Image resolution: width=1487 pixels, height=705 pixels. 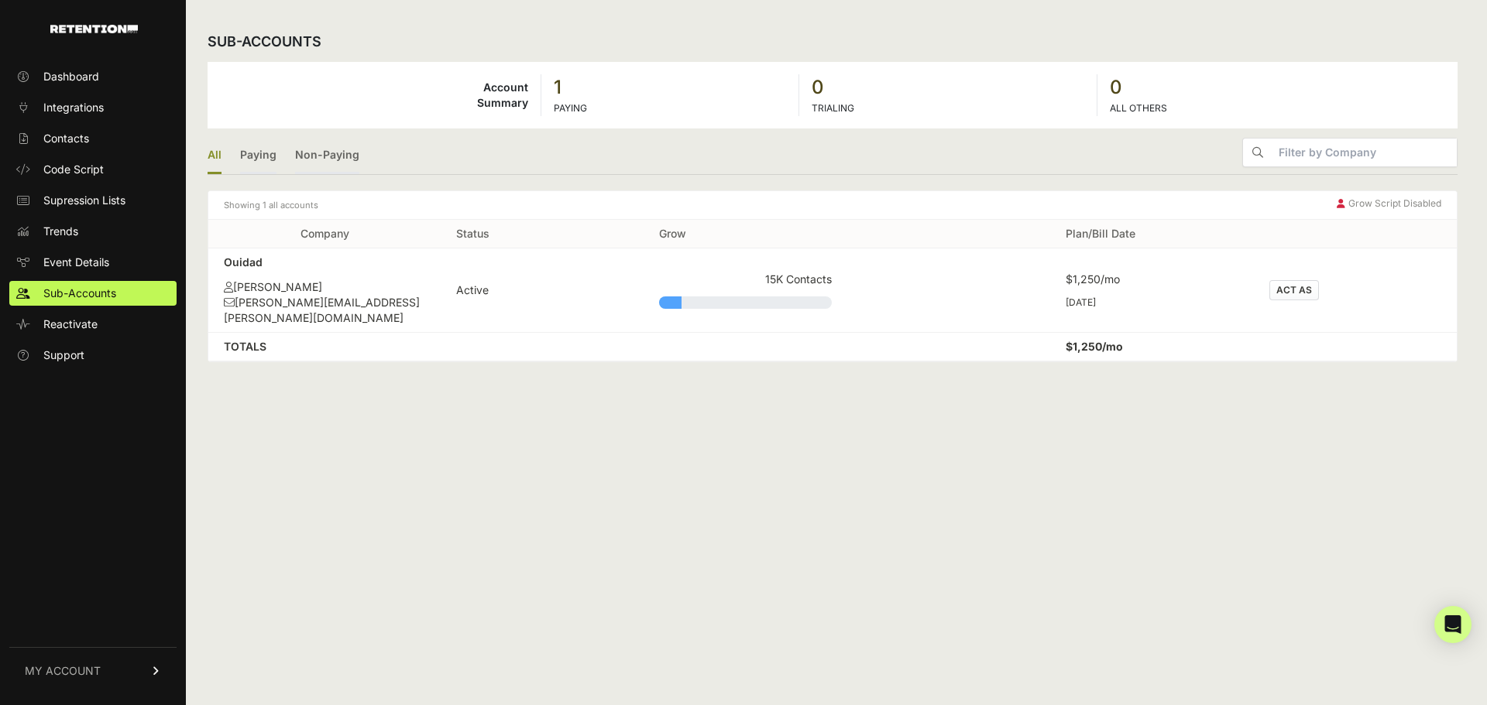 I want to click on span: Support, so click(x=63, y=355).